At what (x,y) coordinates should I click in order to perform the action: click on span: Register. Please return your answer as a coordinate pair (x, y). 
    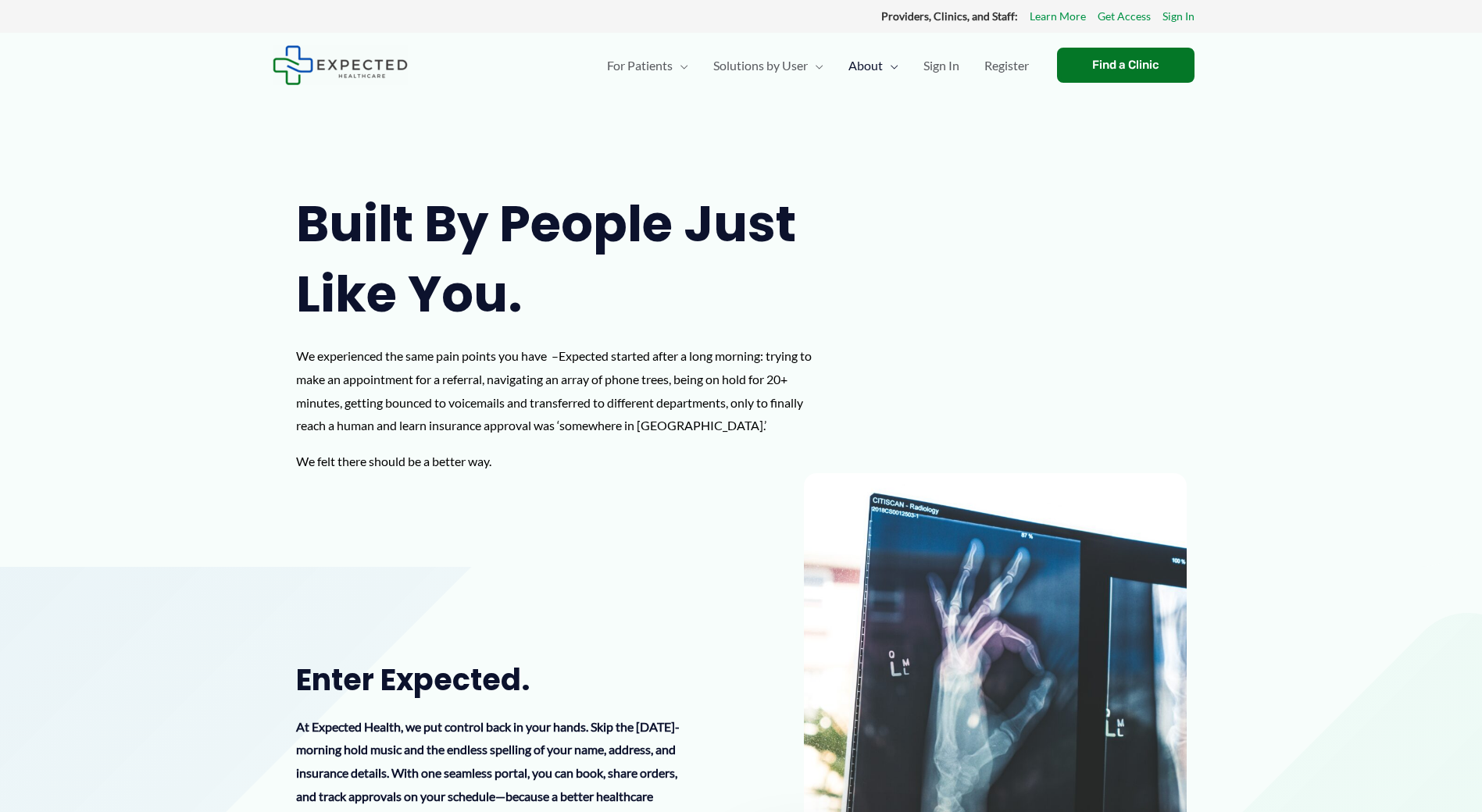
    Looking at the image, I should click on (1006, 65).